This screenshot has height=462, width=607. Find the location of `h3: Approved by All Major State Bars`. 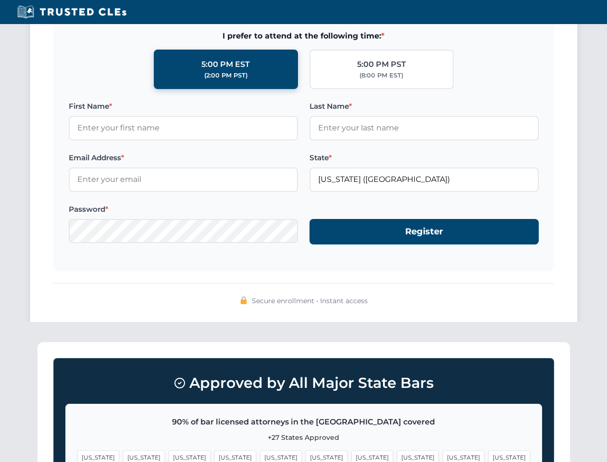

h3: Approved by All Major State Bars is located at coordinates (304, 383).